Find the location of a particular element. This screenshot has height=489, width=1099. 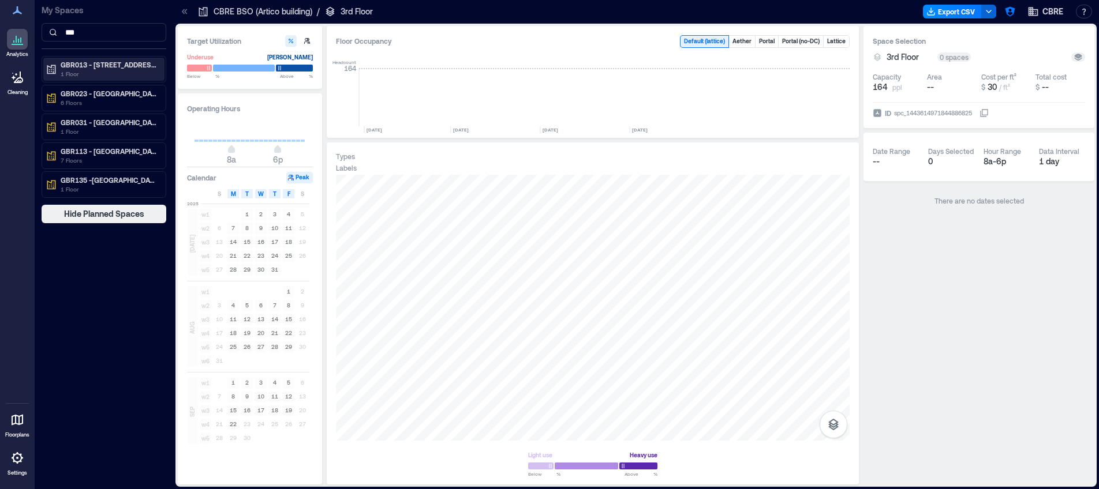

text: 15 is located at coordinates (247, 242).